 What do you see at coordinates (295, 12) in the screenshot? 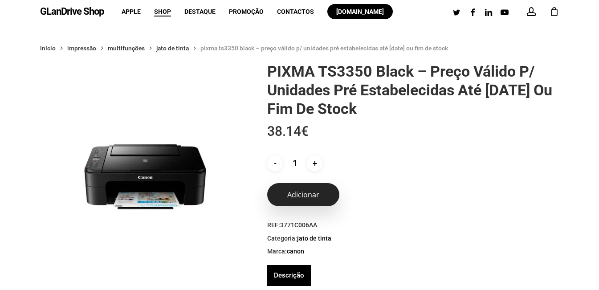
I see `a: Contactos` at bounding box center [295, 12].